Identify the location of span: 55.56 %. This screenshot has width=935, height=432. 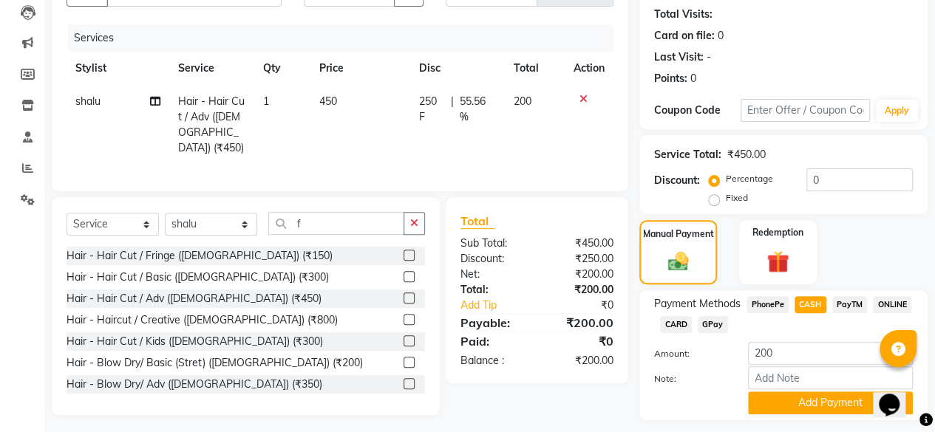
(478, 109).